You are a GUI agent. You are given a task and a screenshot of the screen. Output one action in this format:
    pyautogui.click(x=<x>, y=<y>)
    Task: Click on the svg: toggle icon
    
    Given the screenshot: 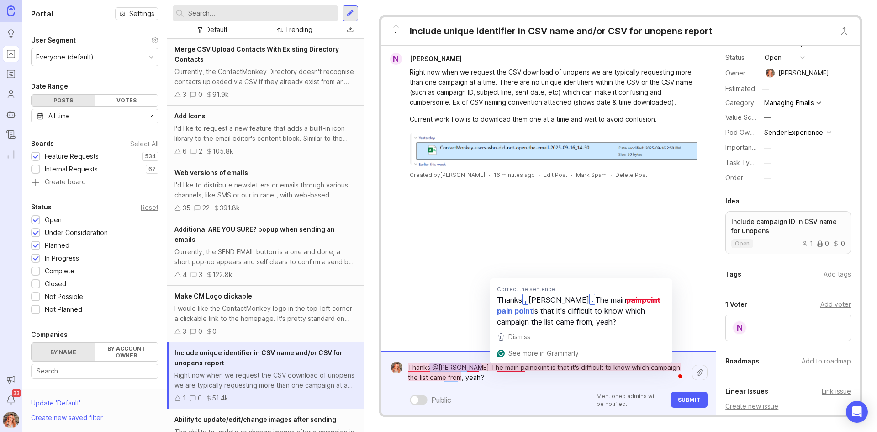 What is the action you would take?
    pyautogui.click(x=151, y=116)
    